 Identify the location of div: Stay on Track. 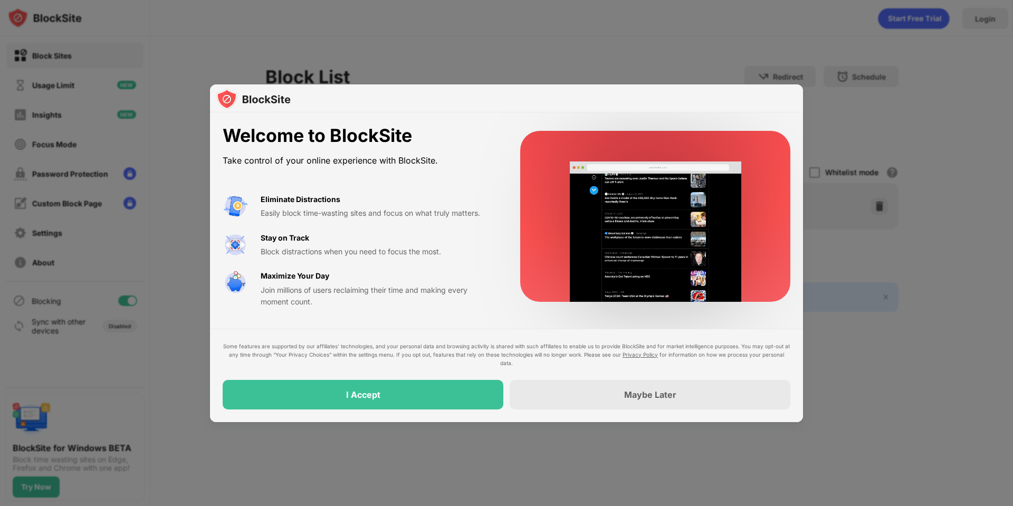
(285, 238).